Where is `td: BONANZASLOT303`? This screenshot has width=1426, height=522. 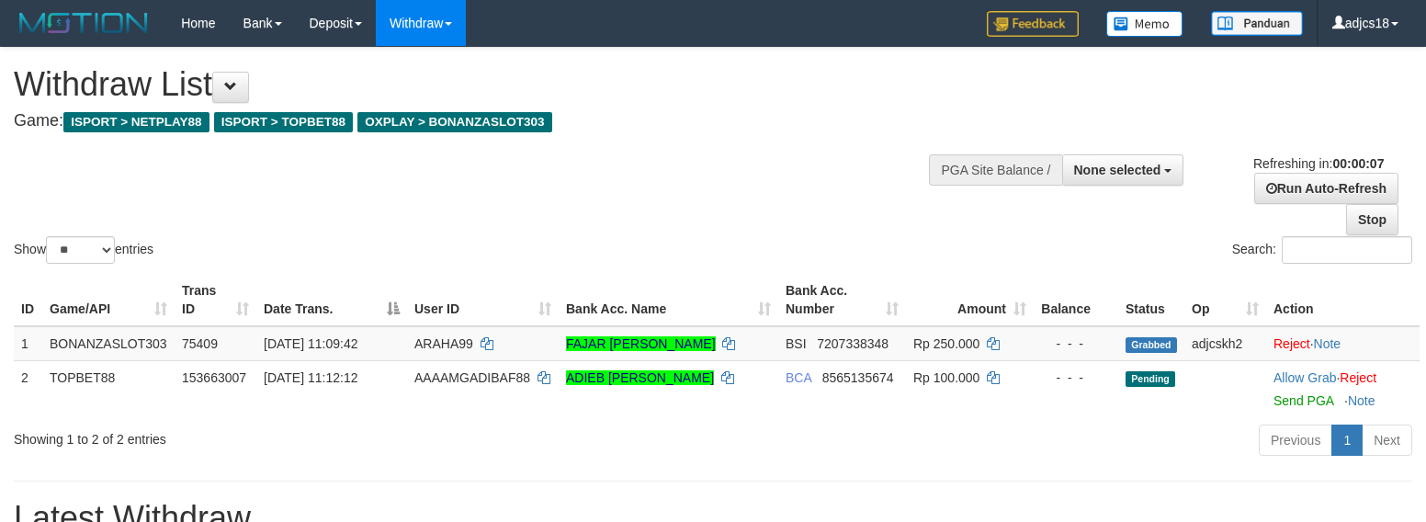 td: BONANZASLOT303 is located at coordinates (108, 344).